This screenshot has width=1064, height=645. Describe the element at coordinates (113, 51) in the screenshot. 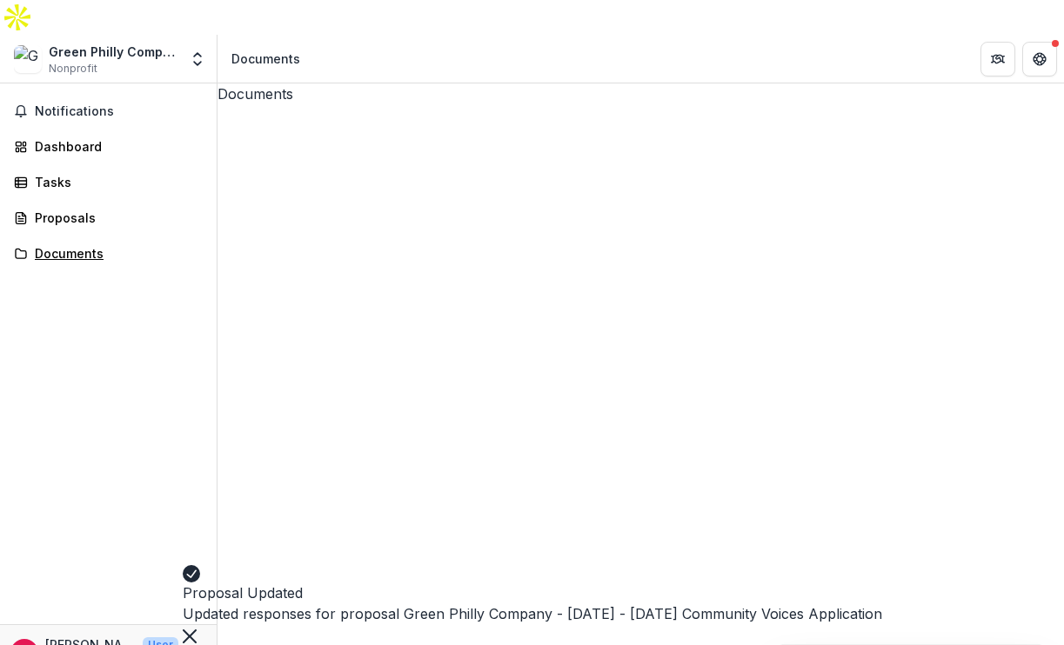

I see `div: Green Philly Company` at that location.